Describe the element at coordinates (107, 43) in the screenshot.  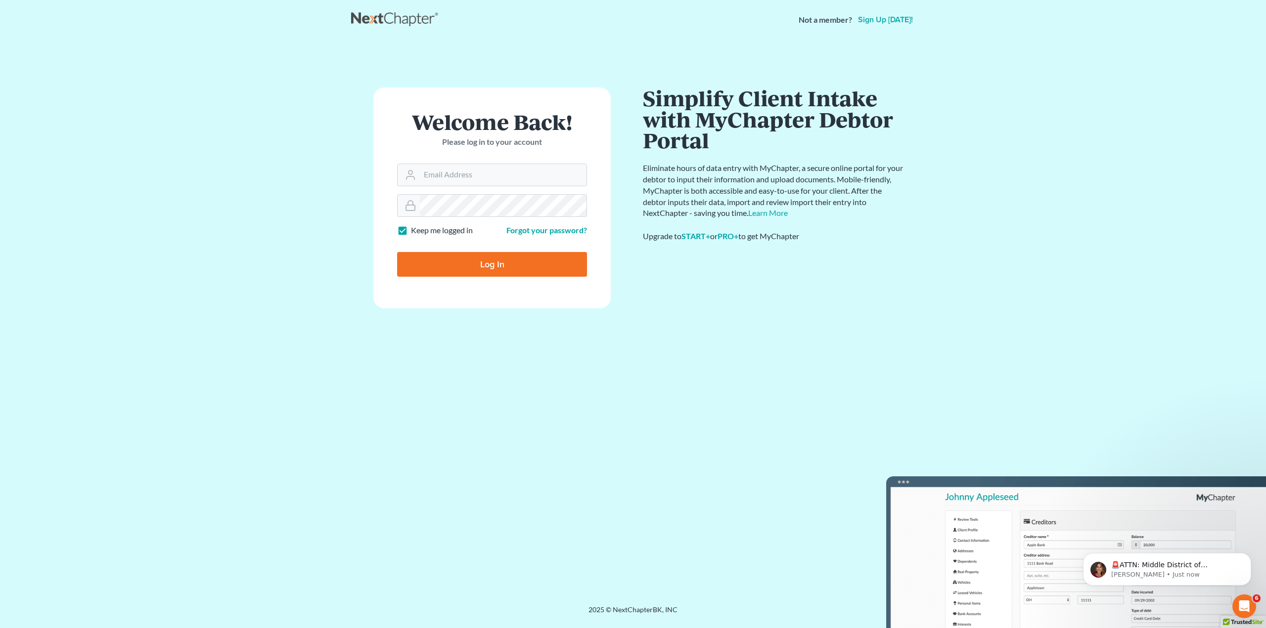
I see `p: Message from Katie, sent Just now` at that location.